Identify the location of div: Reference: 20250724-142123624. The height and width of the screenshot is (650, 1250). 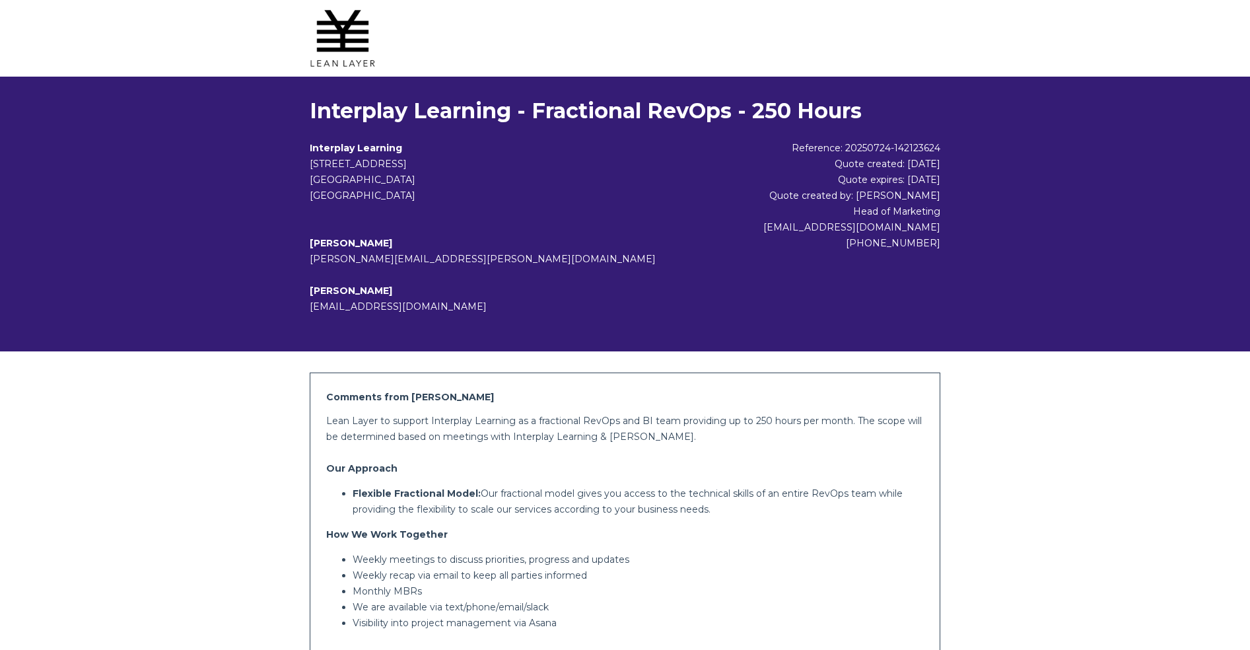
(798, 148).